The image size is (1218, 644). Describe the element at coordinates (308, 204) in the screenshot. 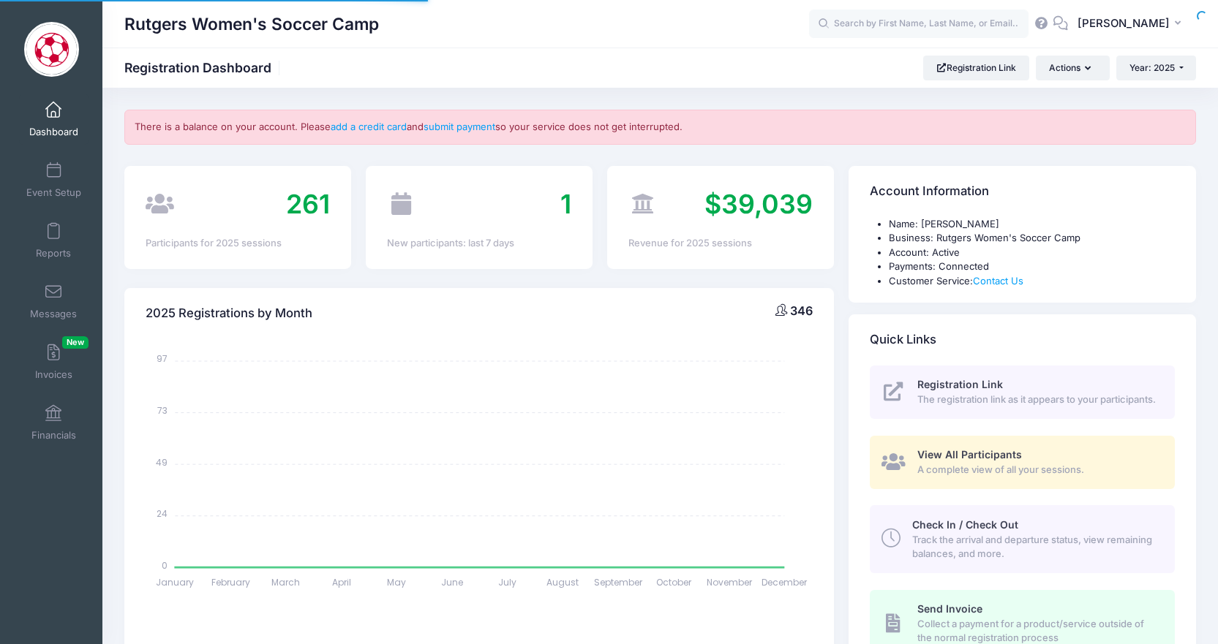

I see `span: 261` at that location.